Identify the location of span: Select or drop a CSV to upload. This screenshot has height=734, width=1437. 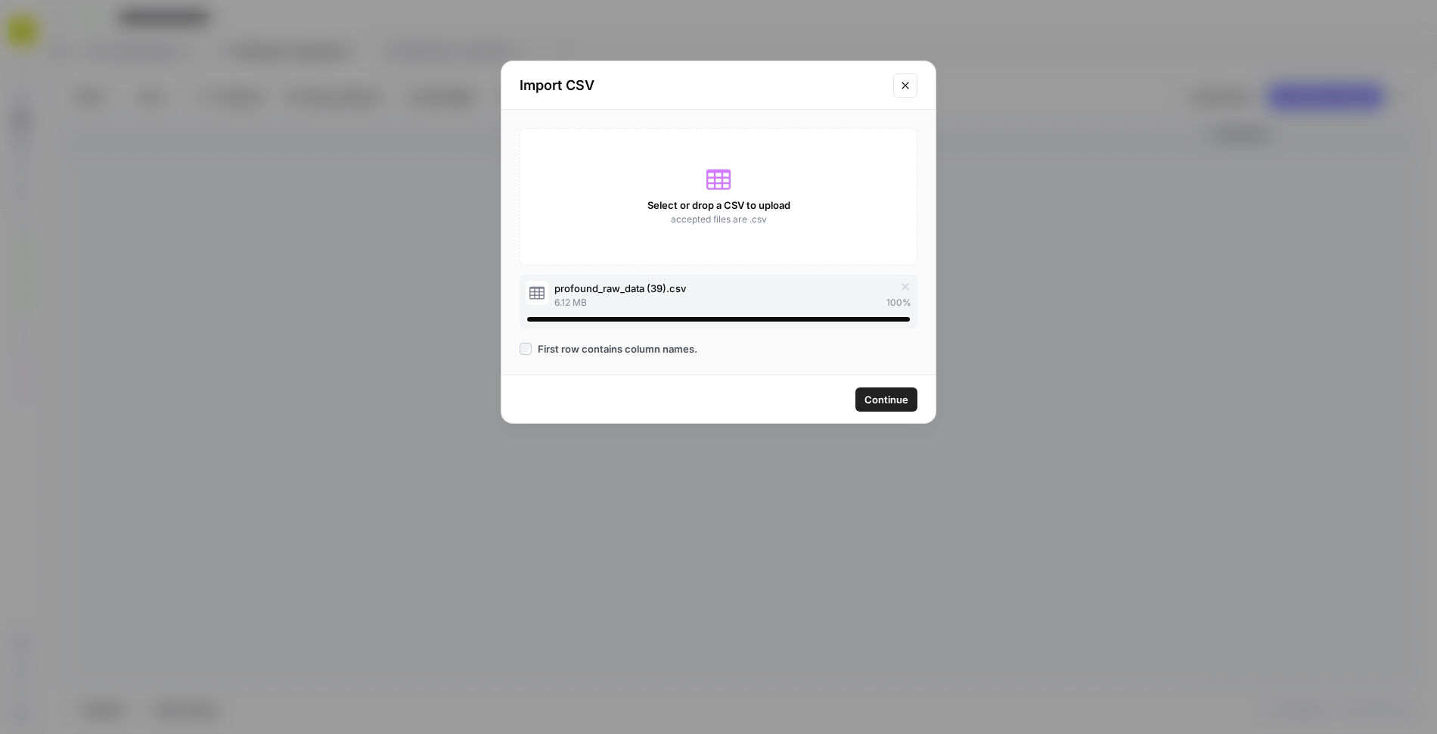
(719, 205).